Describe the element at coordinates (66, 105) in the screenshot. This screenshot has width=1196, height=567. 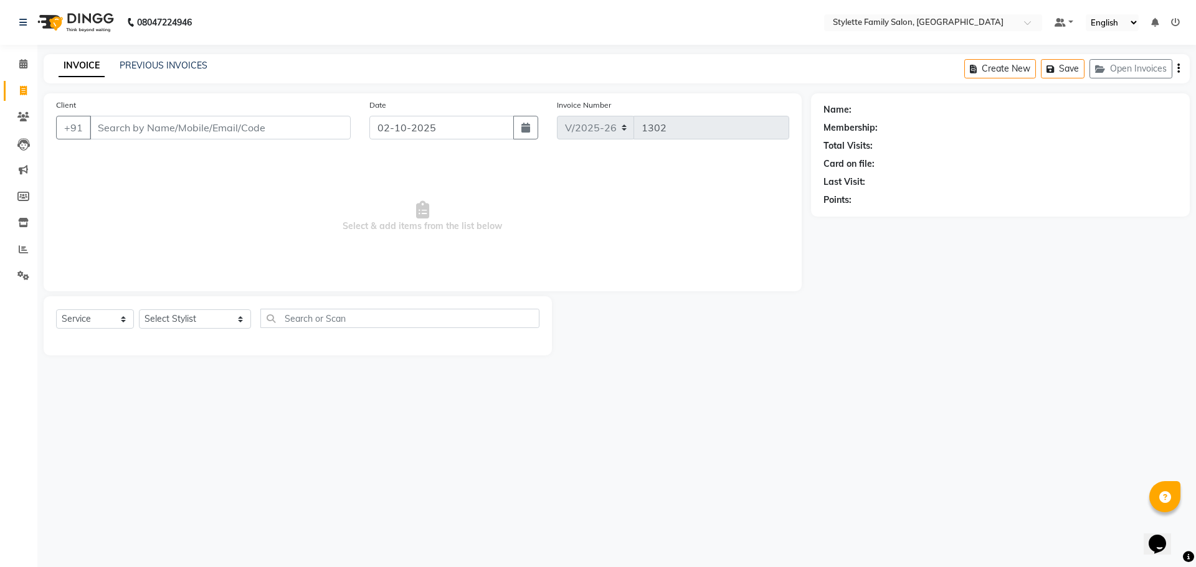
I see `label: Client` at that location.